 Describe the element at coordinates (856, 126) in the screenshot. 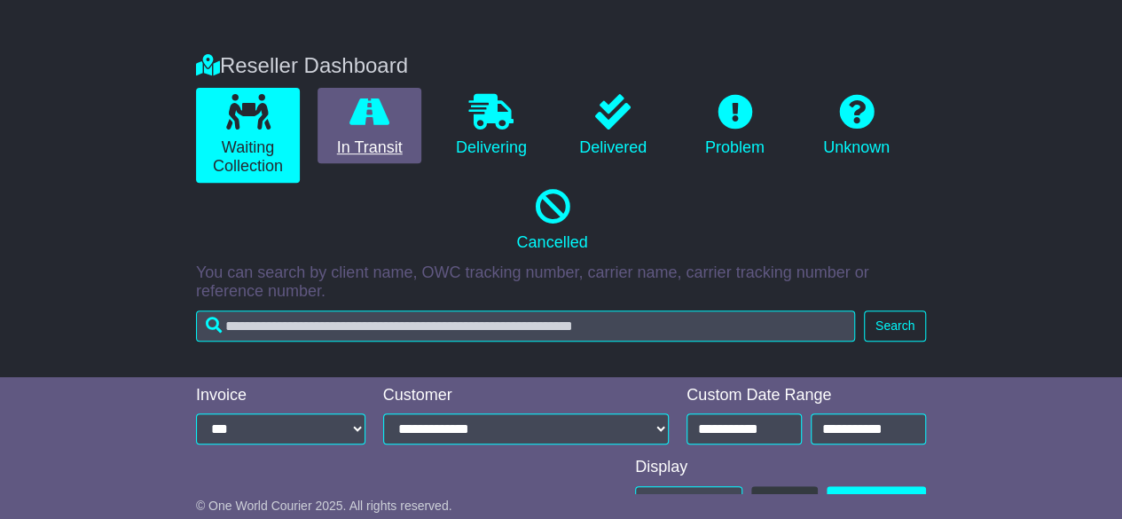

I see `a: Unknown` at that location.